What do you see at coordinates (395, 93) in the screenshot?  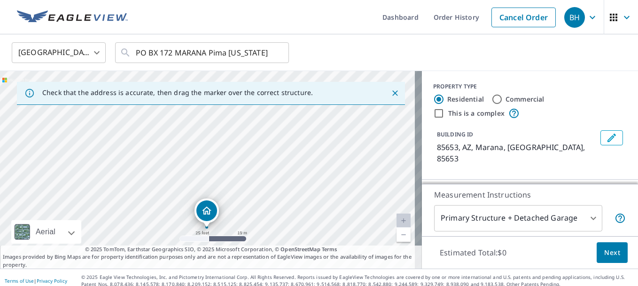 I see `button: Close` at bounding box center [395, 93].